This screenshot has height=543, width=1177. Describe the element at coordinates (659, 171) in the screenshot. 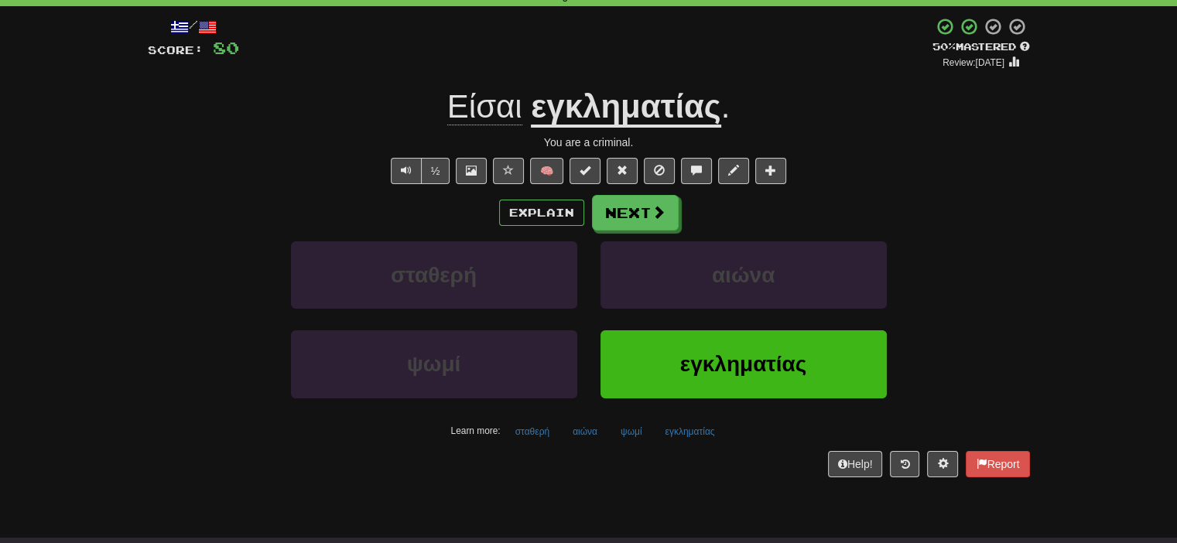

I see `button: Ignore sentence (alt+i)` at that location.